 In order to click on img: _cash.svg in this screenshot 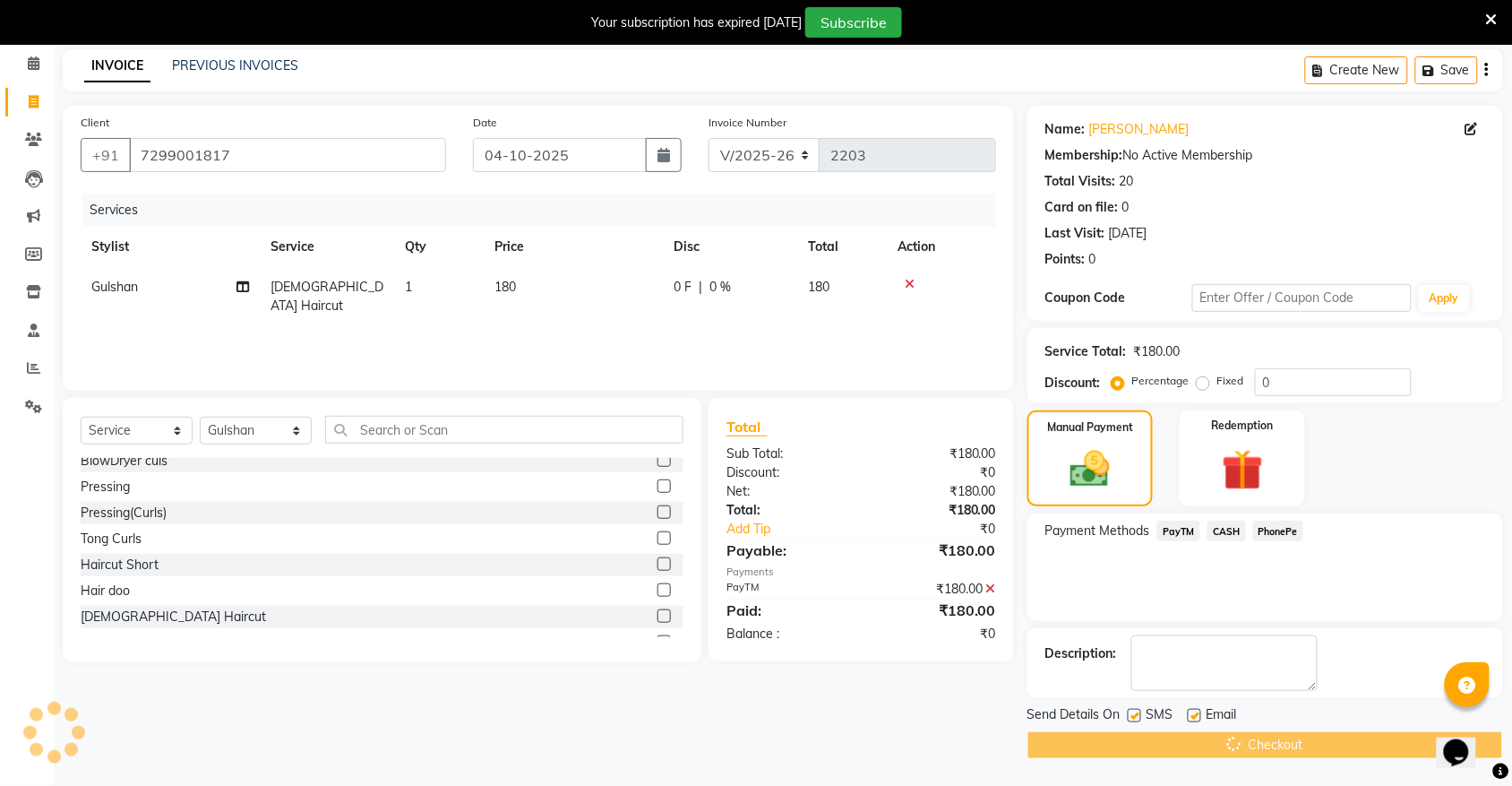, I will do `click(1090, 468)`.